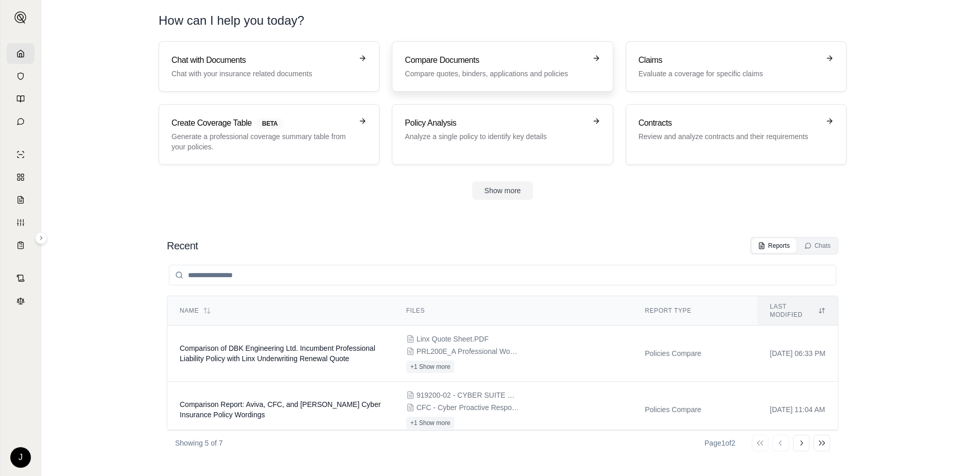 The width and height of the screenshot is (964, 476). I want to click on p: Compare quotes, binders, applications and policies, so click(495, 74).